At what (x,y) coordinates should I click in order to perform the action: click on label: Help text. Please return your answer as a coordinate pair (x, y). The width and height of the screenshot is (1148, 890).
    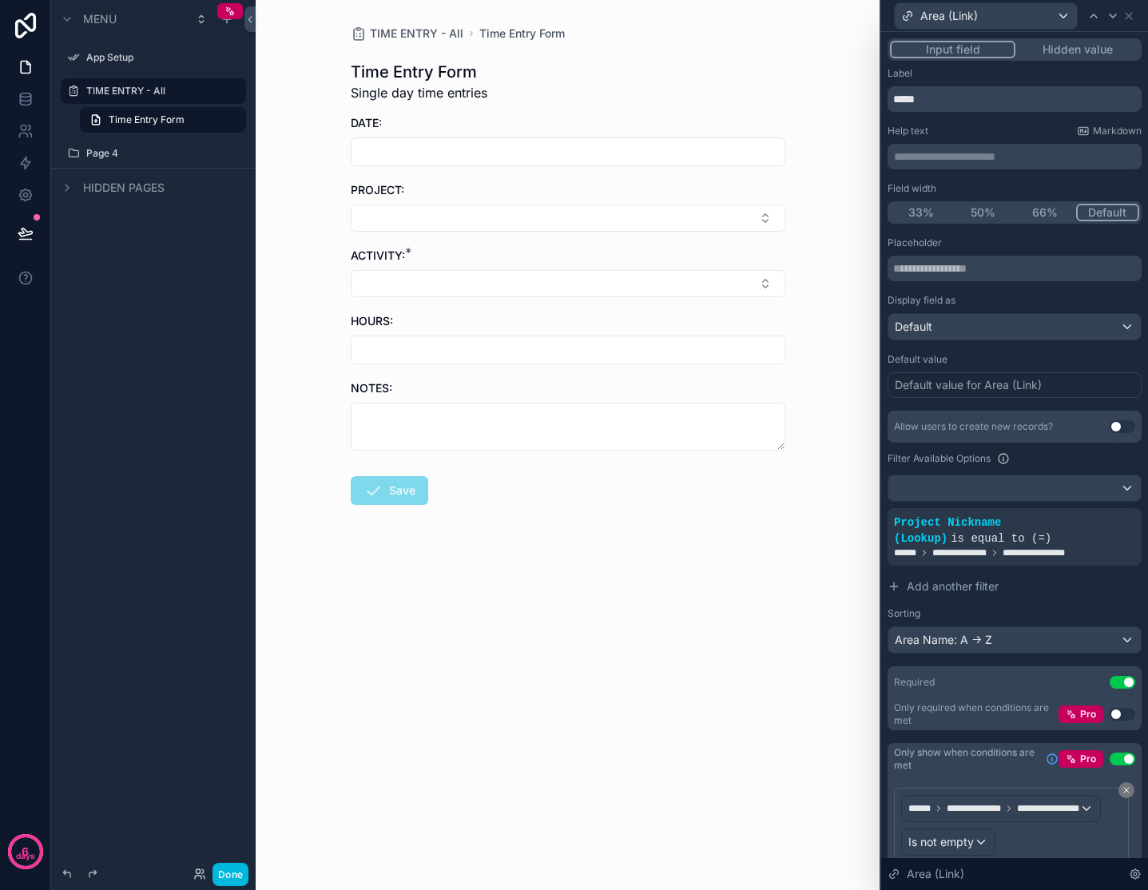
    Looking at the image, I should click on (907, 131).